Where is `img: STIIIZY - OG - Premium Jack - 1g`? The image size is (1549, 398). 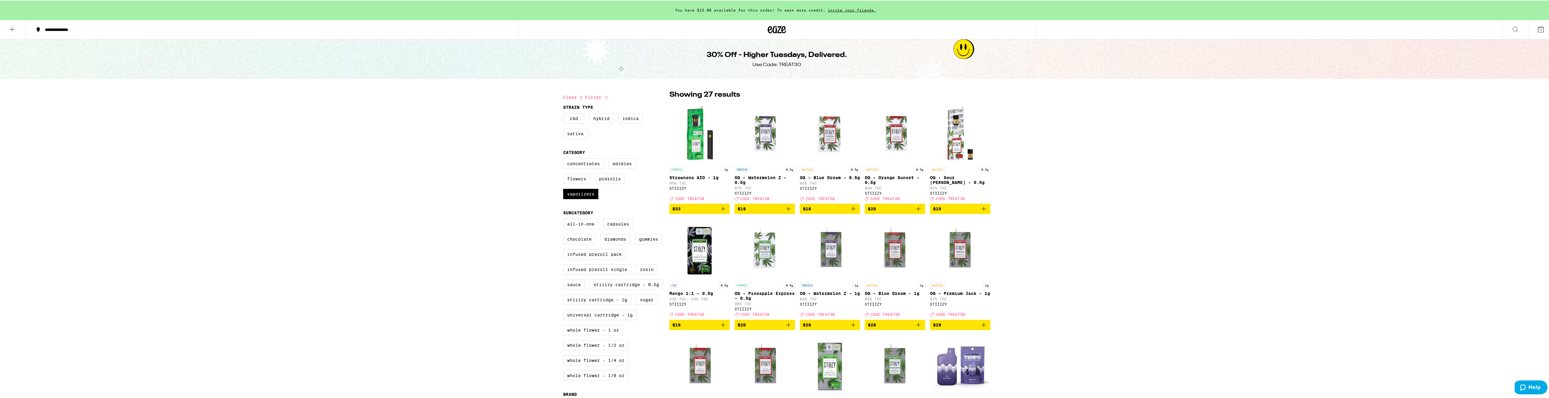
img: STIIIZY - OG - Premium Jack - 1g is located at coordinates (960, 249).